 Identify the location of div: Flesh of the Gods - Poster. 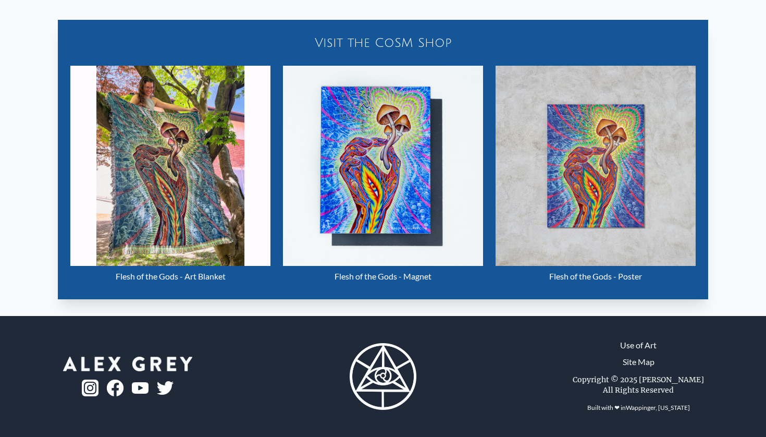
(596, 276).